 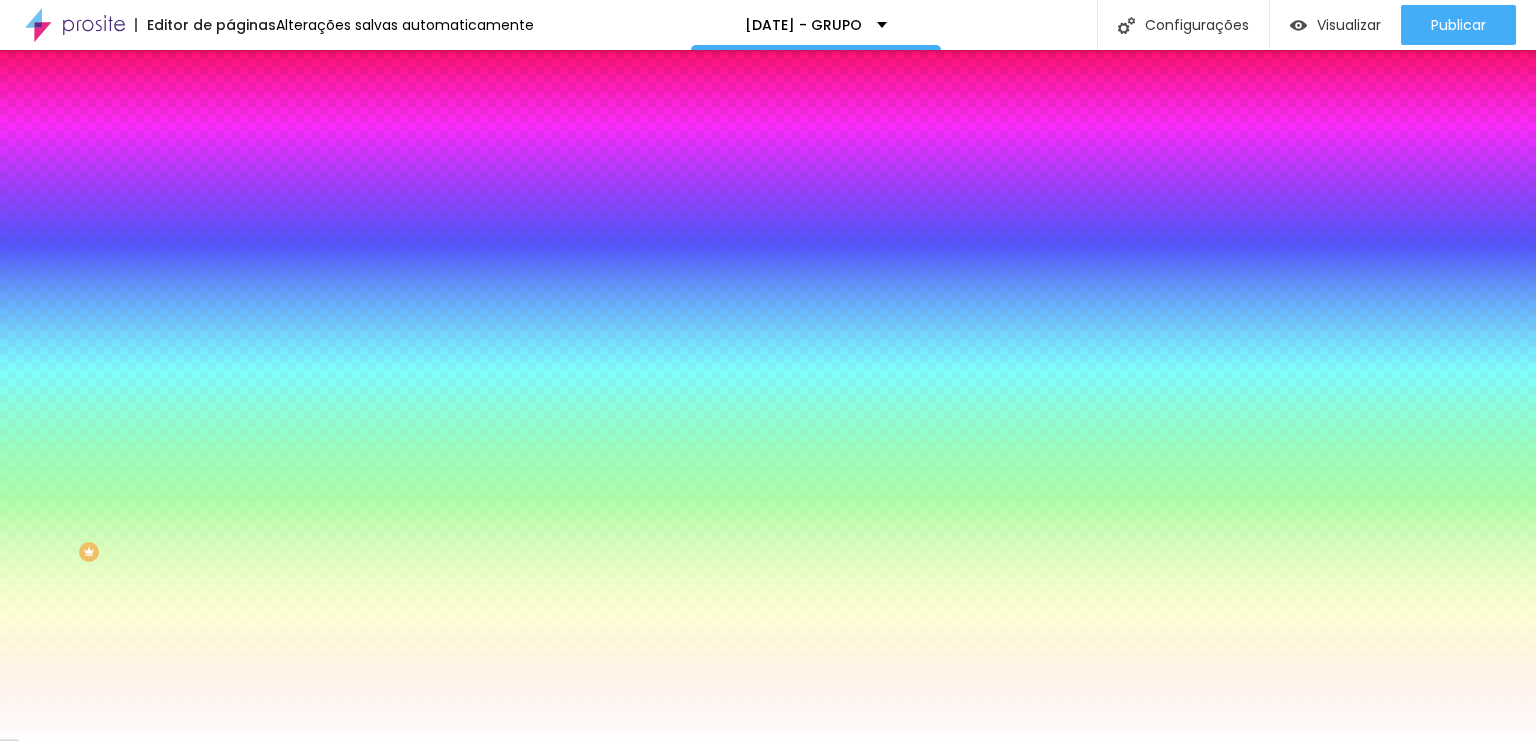 I want to click on img: Icone, so click(x=1126, y=25).